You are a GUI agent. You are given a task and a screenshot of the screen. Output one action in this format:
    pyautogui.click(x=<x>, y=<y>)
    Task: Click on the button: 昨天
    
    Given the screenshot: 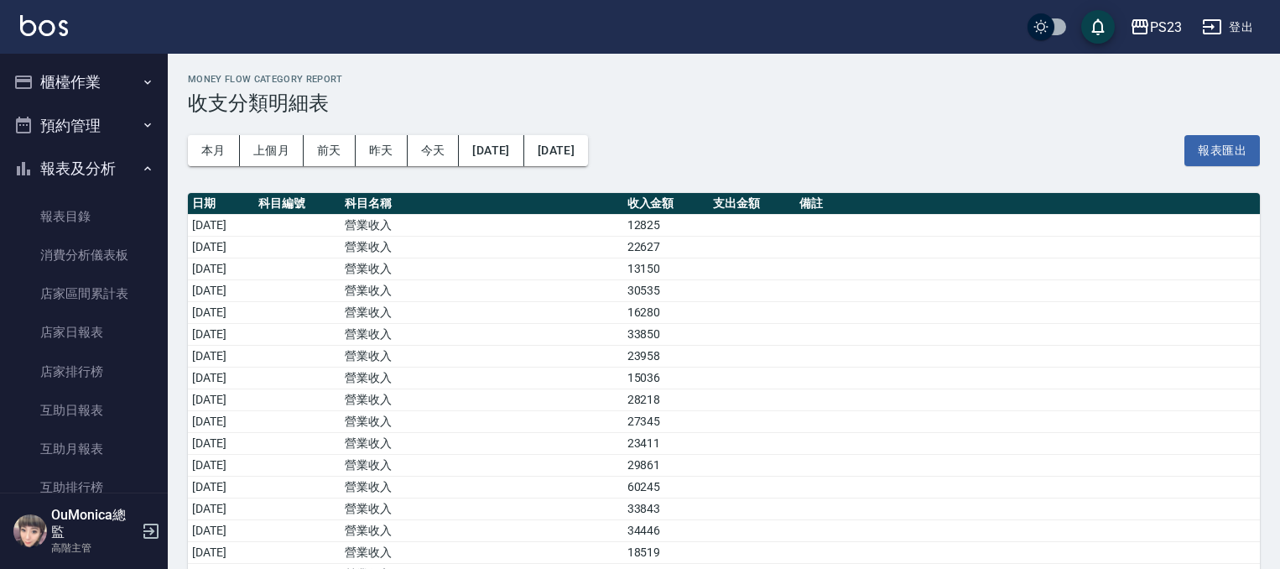 What is the action you would take?
    pyautogui.click(x=382, y=150)
    